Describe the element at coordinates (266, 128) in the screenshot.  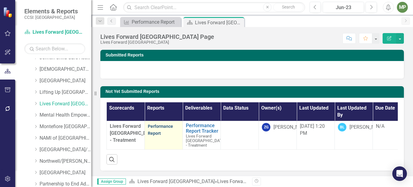
I see `div: ZG` at that location.